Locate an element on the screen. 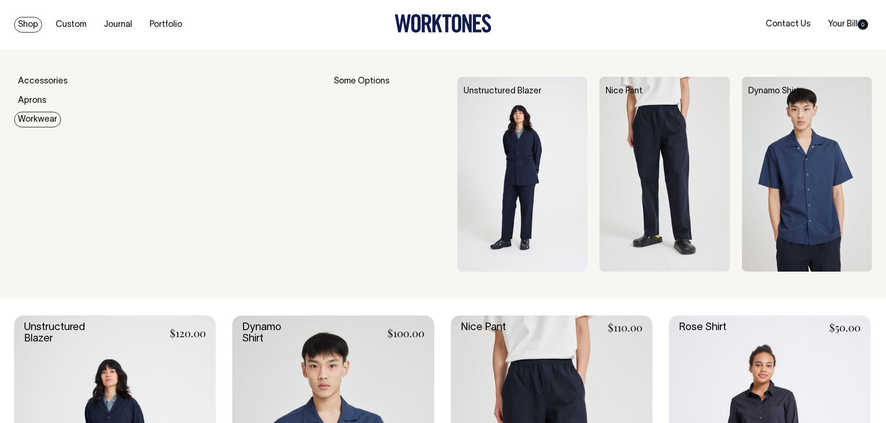 This screenshot has height=423, width=886. span: 0 is located at coordinates (863, 25).